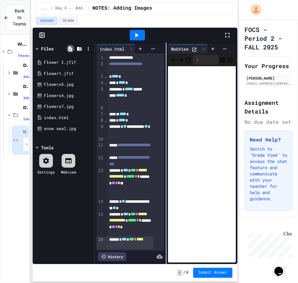 The height and width of the screenshot is (283, 298). Describe the element at coordinates (173, 59) in the screenshot. I see `span: Back` at that location.